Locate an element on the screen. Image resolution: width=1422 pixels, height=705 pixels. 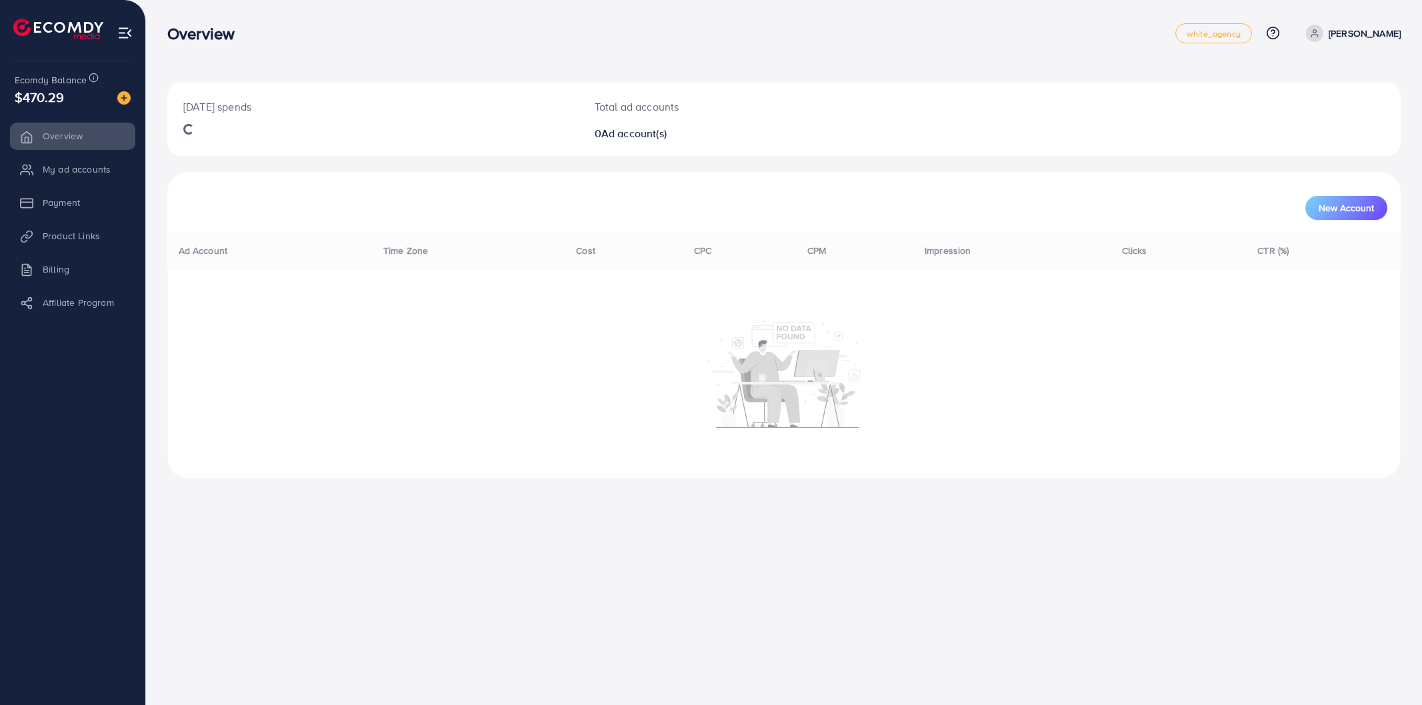
h2: 0 is located at coordinates (733, 133).